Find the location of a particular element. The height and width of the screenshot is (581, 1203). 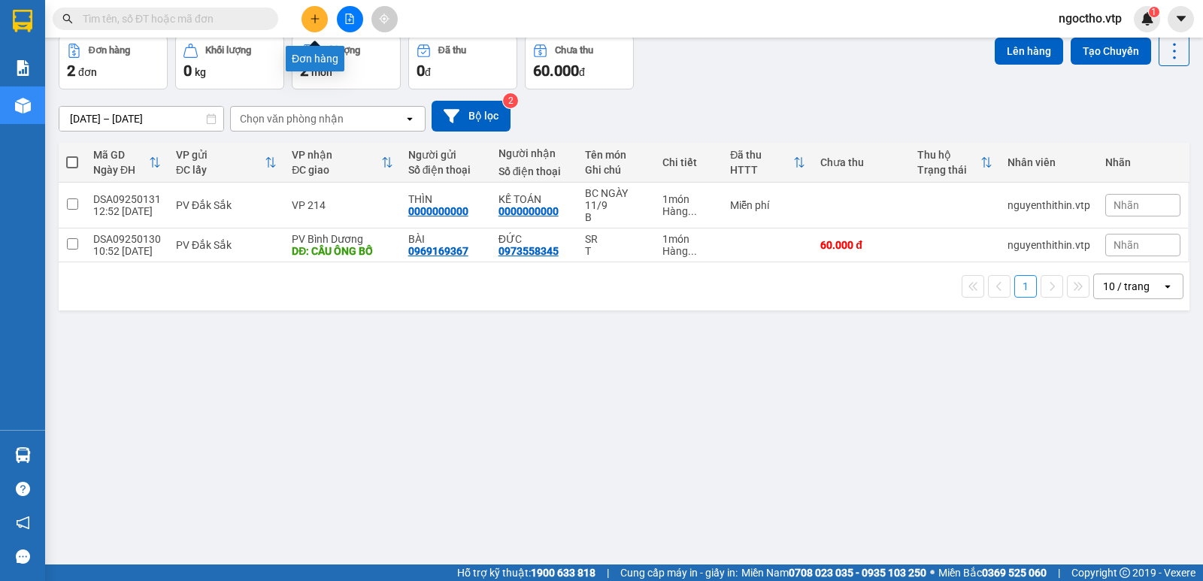

button: file-add is located at coordinates (350, 19).